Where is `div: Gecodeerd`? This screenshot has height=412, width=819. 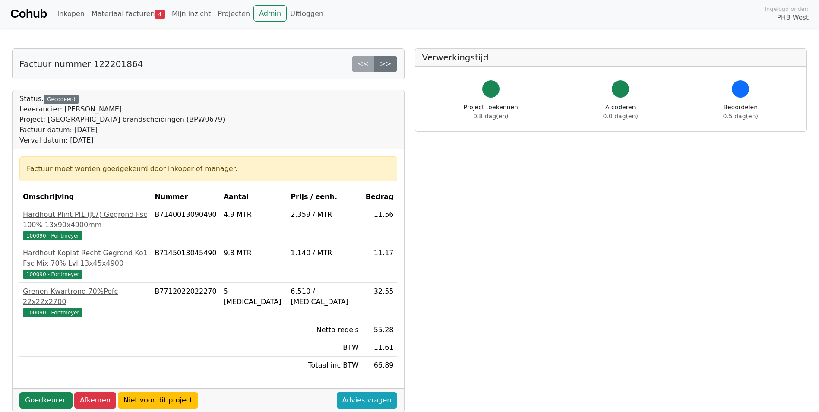
div: Gecodeerd is located at coordinates (61, 99).